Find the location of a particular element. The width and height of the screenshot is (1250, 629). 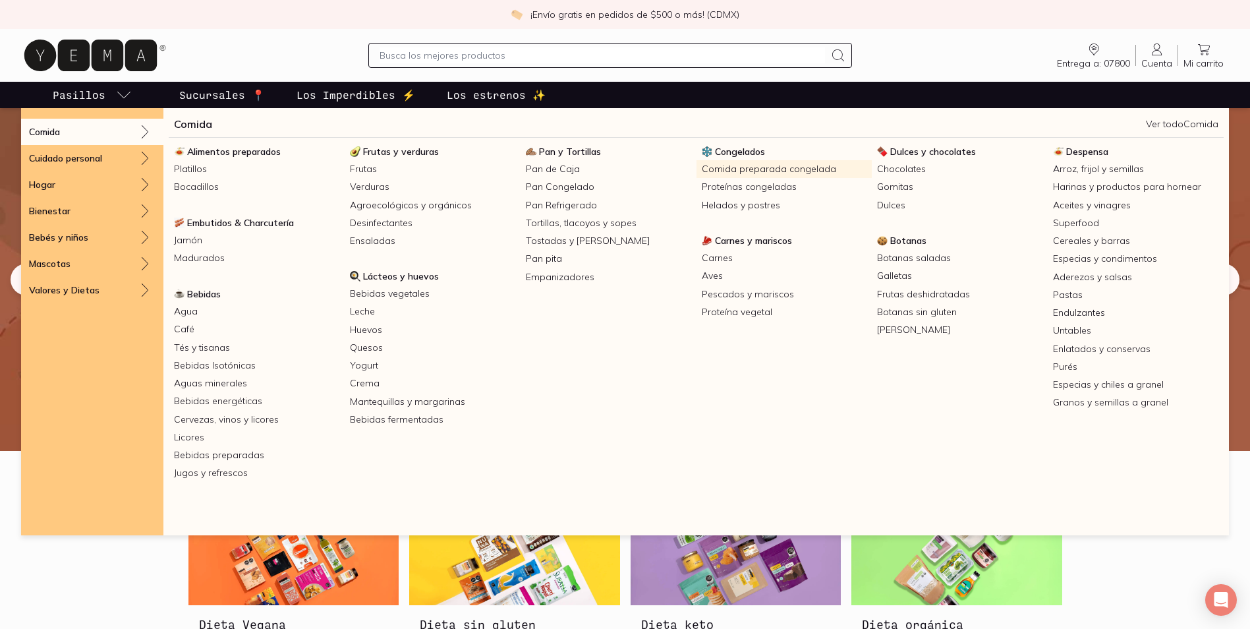

span: Cuenta is located at coordinates (1156, 63).